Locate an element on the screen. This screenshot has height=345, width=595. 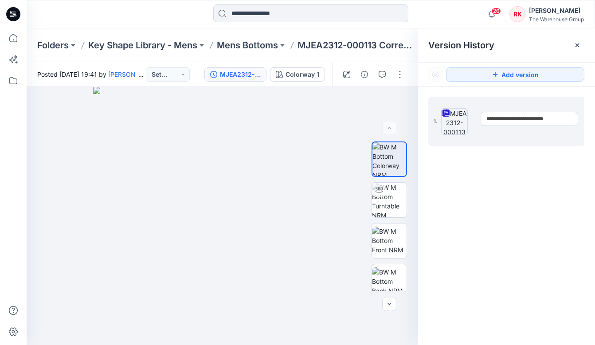
p: MJEA2312-000113 Correction is located at coordinates (357, 45).